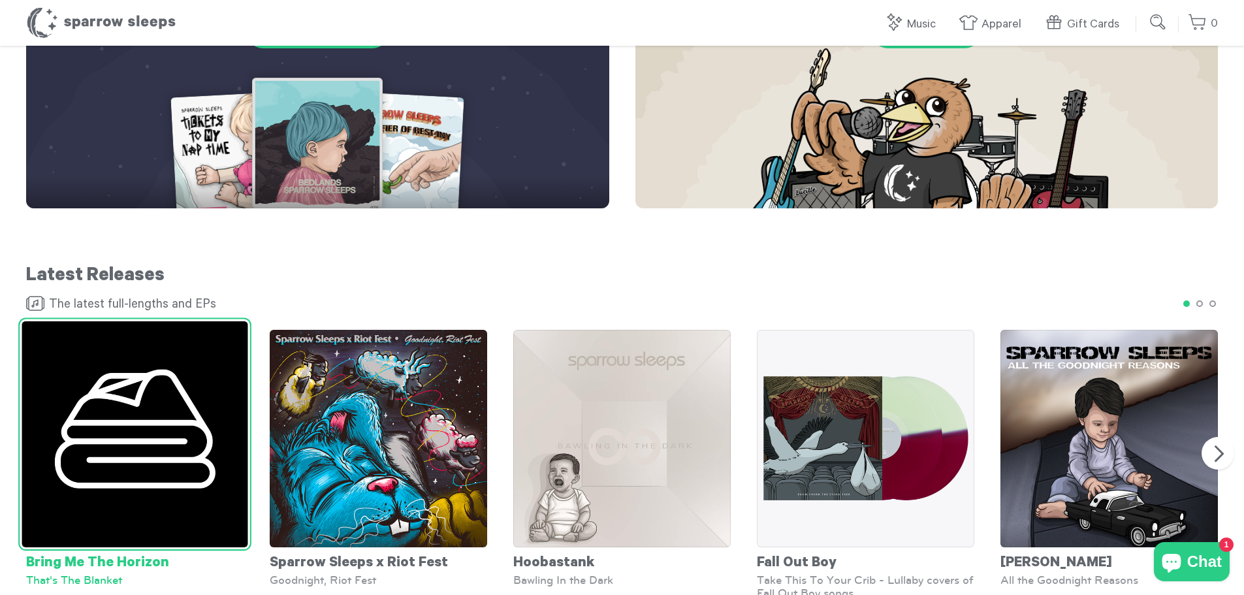  I want to click on div: Hoobastank, so click(622, 561).